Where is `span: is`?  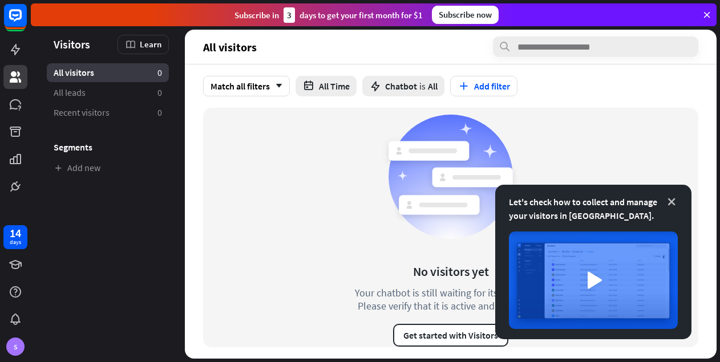
span: is is located at coordinates (422, 86).